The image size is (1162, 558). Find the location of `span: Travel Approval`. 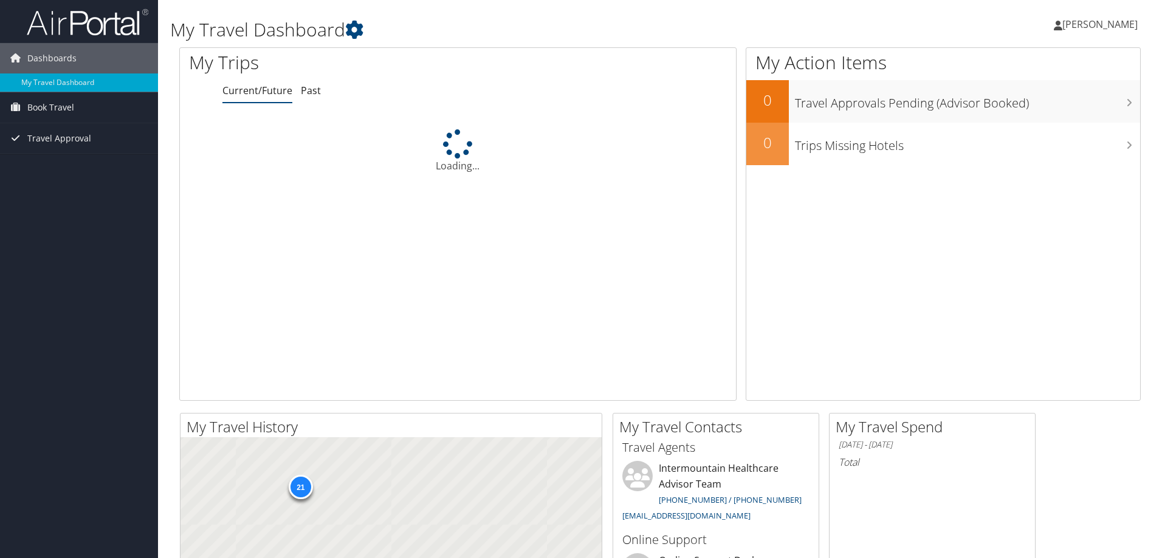

span: Travel Approval is located at coordinates (59, 139).